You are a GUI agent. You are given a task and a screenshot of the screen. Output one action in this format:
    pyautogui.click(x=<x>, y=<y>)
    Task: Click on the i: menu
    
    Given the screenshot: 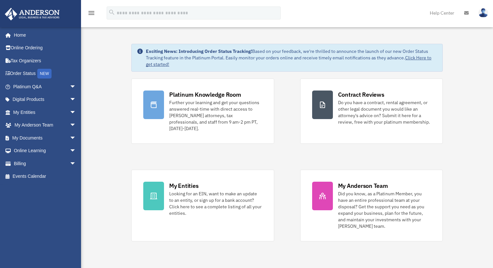 What is the action you would take?
    pyautogui.click(x=91, y=13)
    